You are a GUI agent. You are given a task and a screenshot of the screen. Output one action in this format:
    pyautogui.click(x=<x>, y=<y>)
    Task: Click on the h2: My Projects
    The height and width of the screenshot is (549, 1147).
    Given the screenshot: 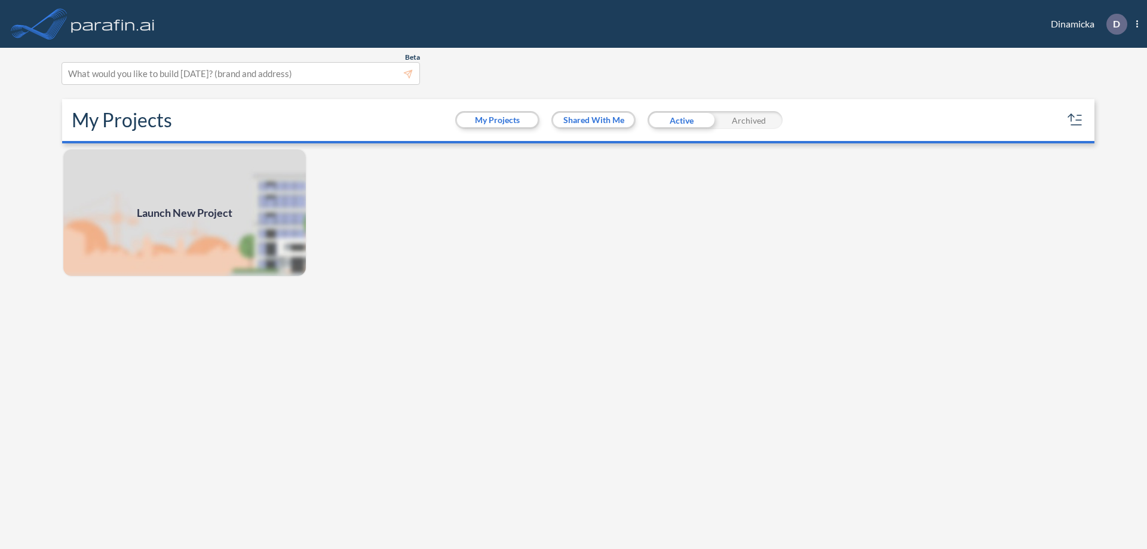 What is the action you would take?
    pyautogui.click(x=122, y=120)
    